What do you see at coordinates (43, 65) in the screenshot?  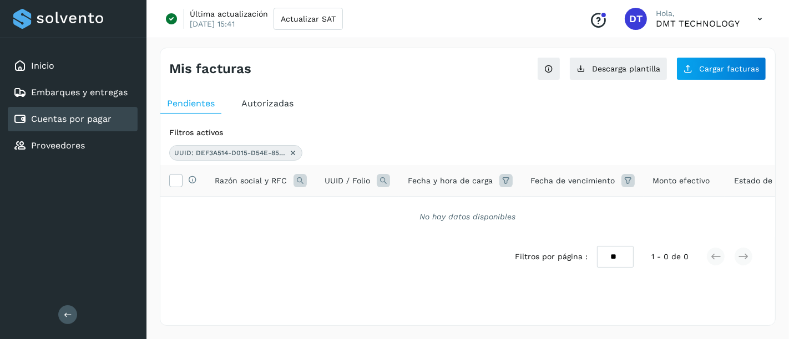 I see `a: Inicio` at bounding box center [43, 65].